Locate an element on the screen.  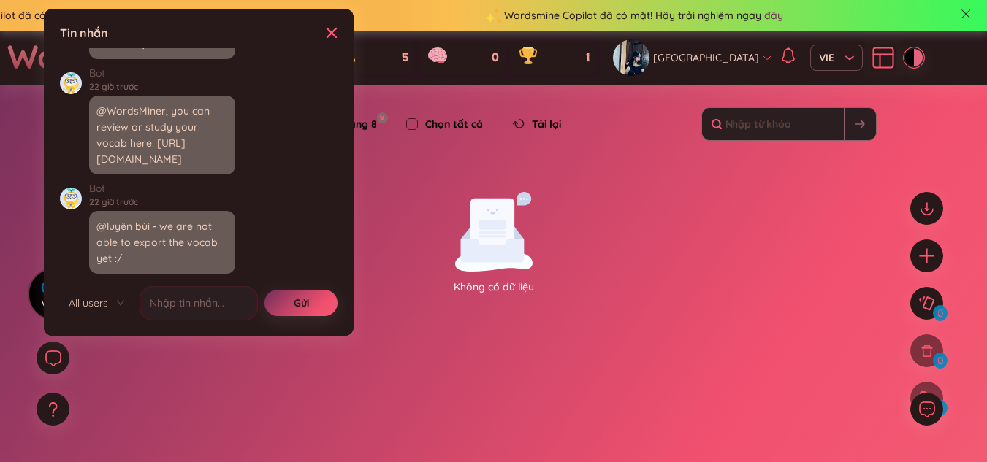
span: Tải lại is located at coordinates (546, 124).